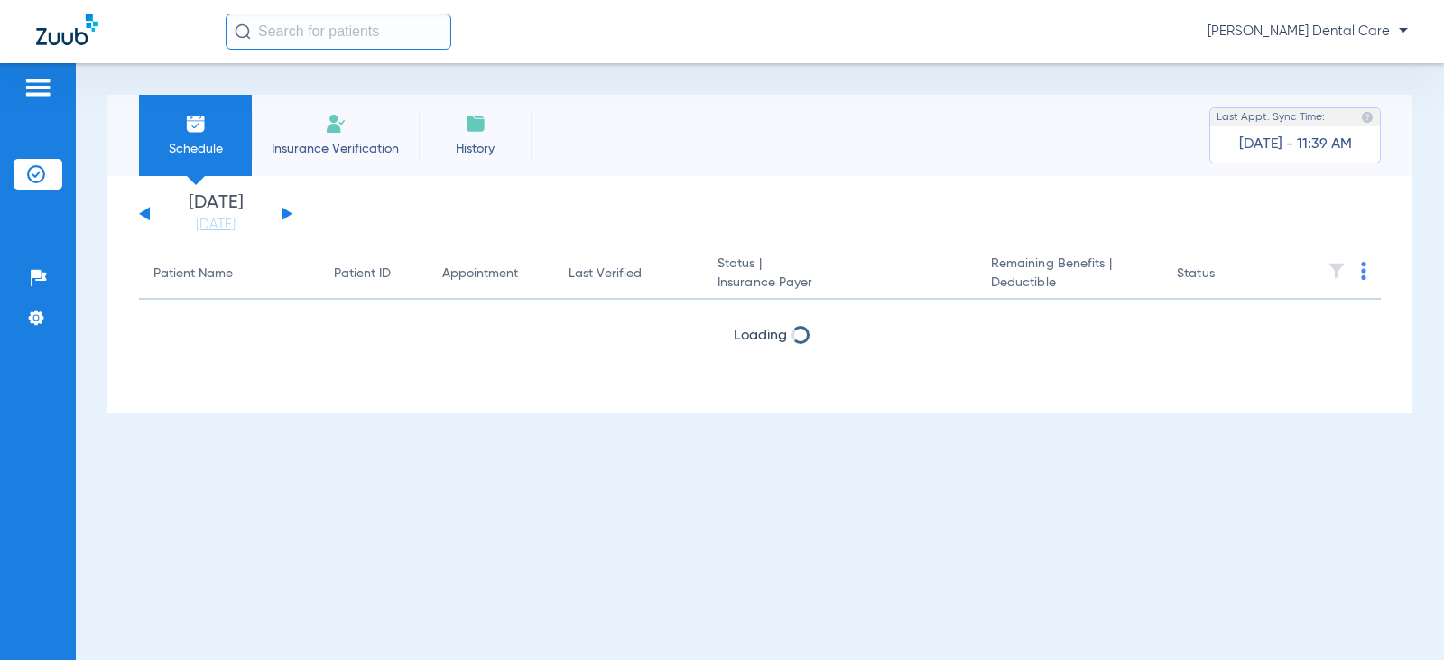 This screenshot has width=1444, height=660. Describe the element at coordinates (475, 149) in the screenshot. I see `span: History` at that location.